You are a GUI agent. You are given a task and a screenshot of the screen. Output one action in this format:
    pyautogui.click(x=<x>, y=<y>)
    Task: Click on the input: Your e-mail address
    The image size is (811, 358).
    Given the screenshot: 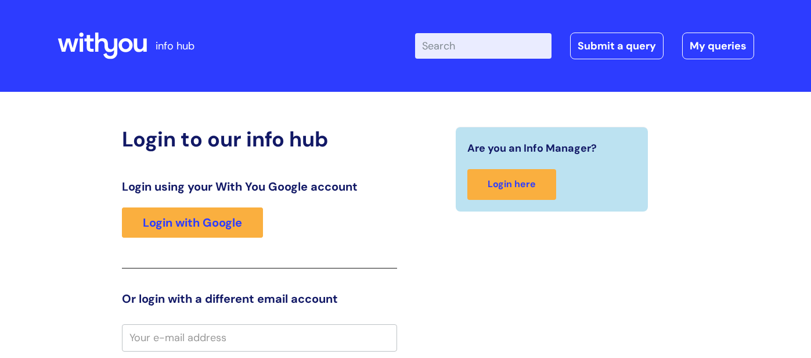 What is the action you would take?
    pyautogui.click(x=259, y=337)
    